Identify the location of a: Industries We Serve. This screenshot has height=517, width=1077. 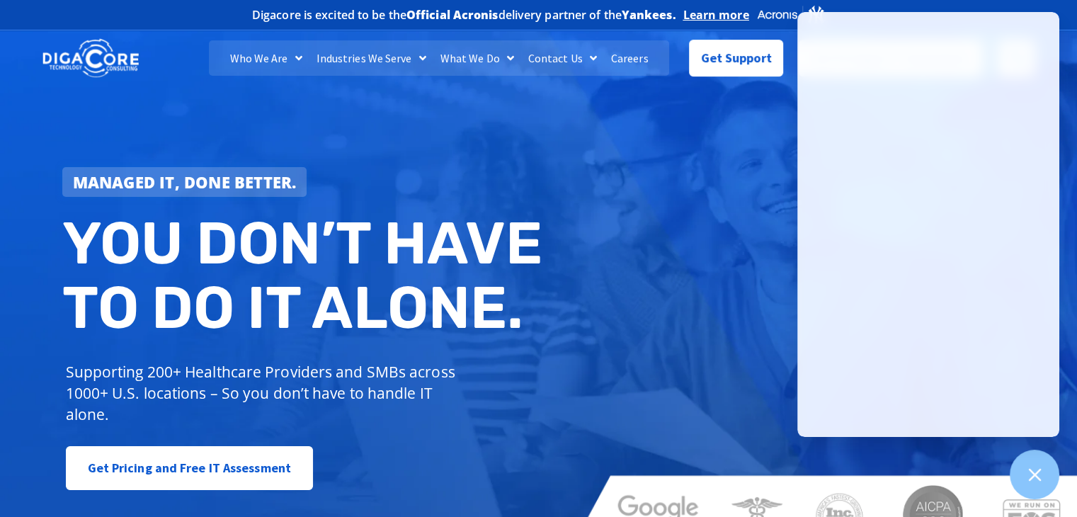
(371, 58).